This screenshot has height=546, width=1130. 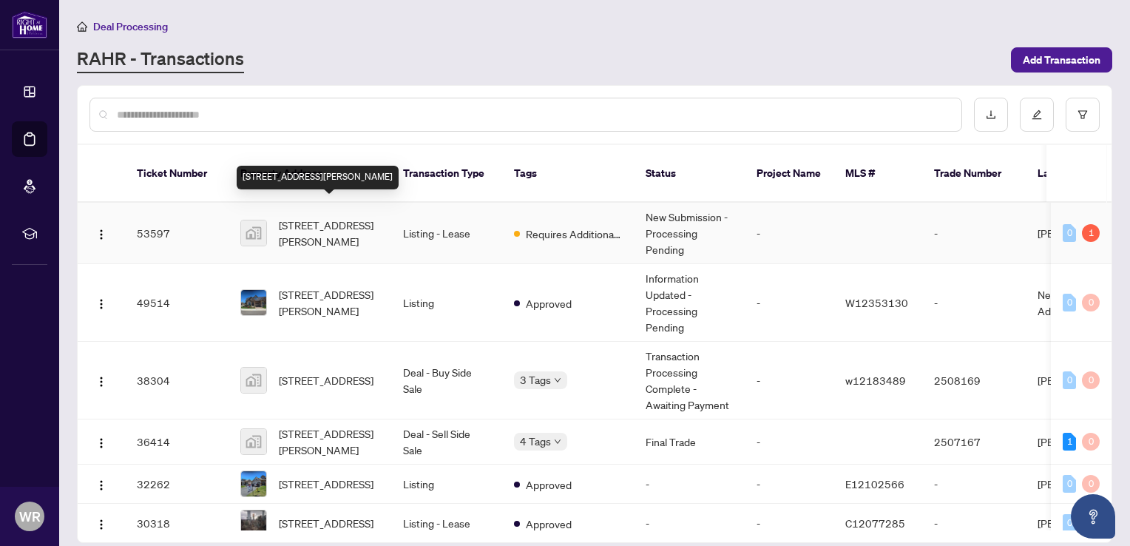 What do you see at coordinates (689, 174) in the screenshot?
I see `th: Status` at bounding box center [689, 174].